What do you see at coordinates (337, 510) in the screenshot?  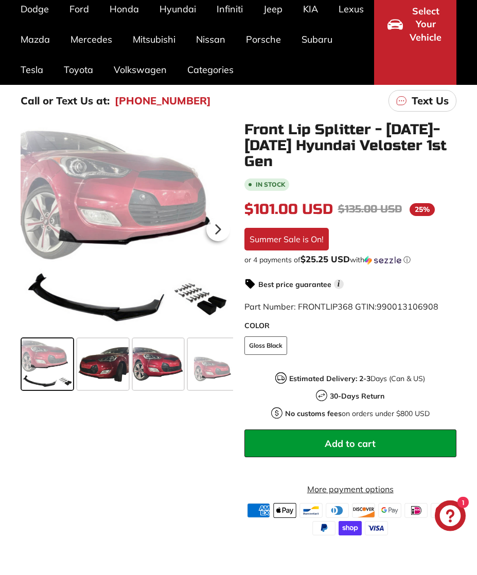 I see `img: diners_club` at bounding box center [337, 510].